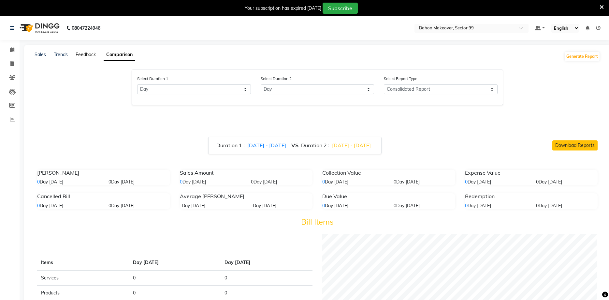  What do you see at coordinates (575, 145) in the screenshot?
I see `button: Download Reports` at bounding box center [575, 145].